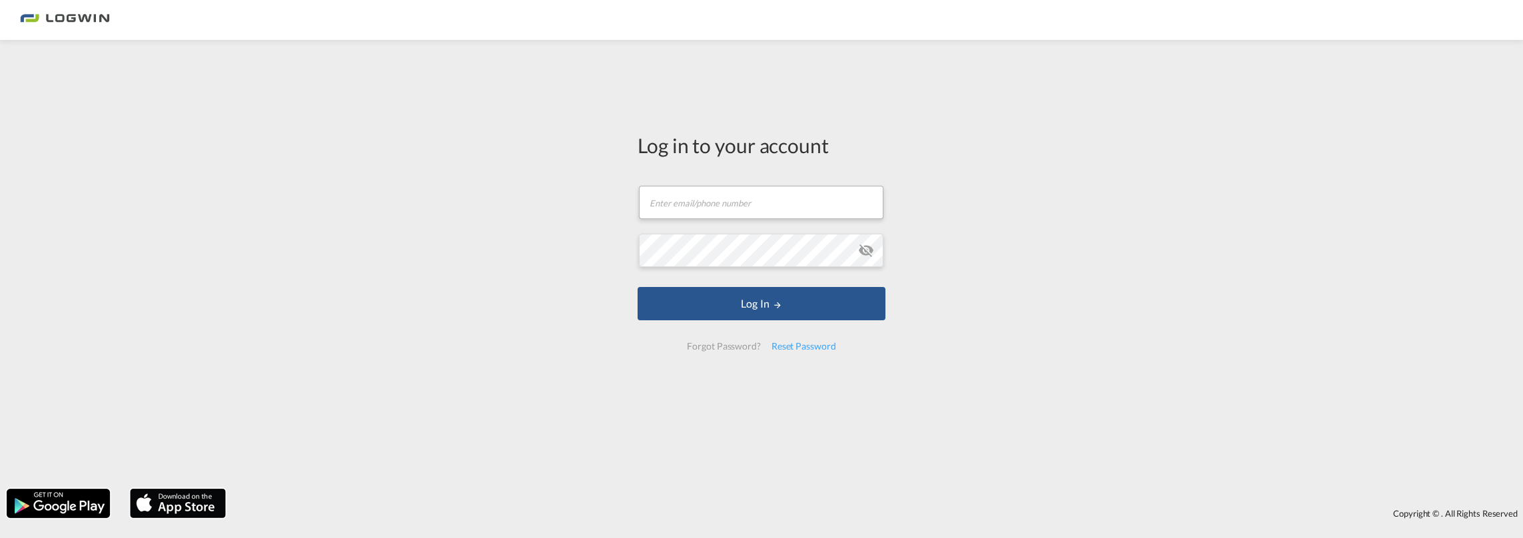 The height and width of the screenshot is (538, 1523). I want to click on img: apple.png, so click(178, 504).